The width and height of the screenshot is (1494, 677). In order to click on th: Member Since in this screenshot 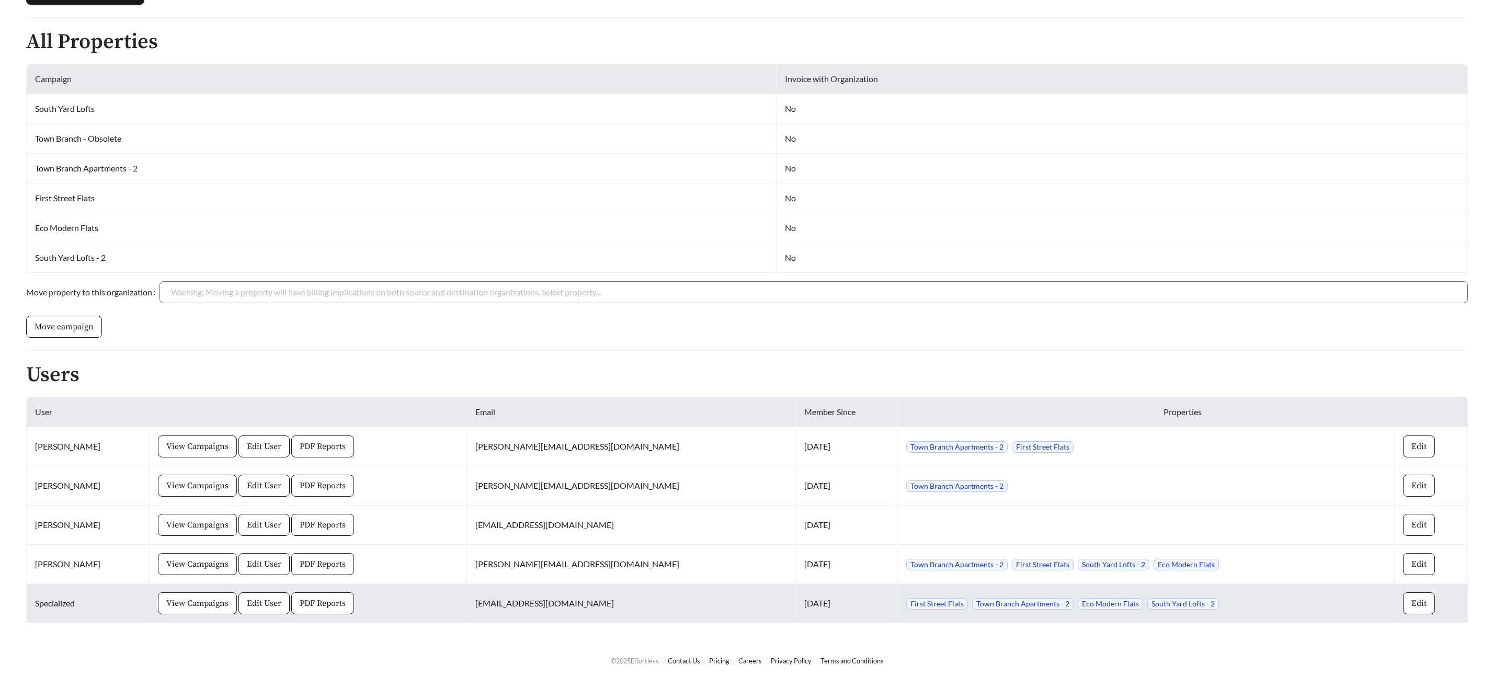, I will do `click(847, 412)`.